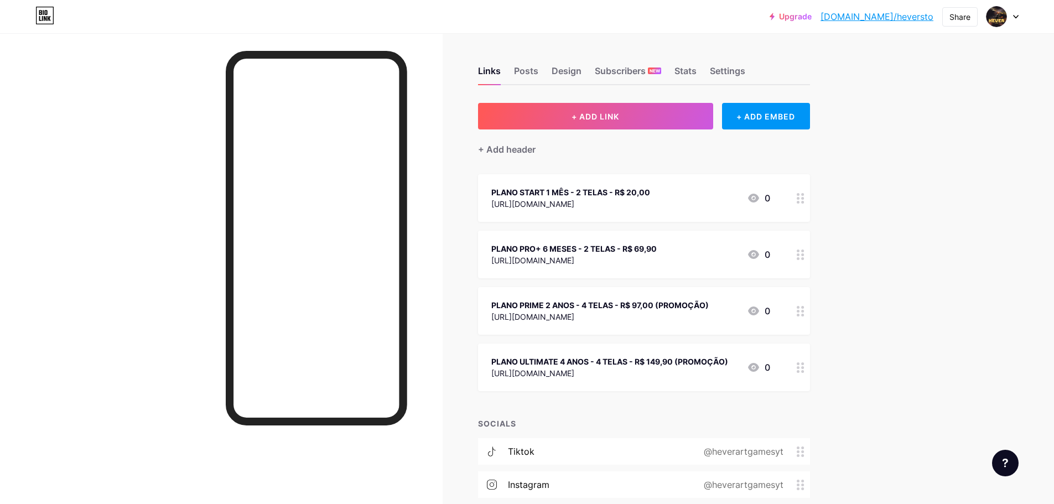 The width and height of the screenshot is (1054, 504). What do you see at coordinates (489, 74) in the screenshot?
I see `div: Links` at bounding box center [489, 74].